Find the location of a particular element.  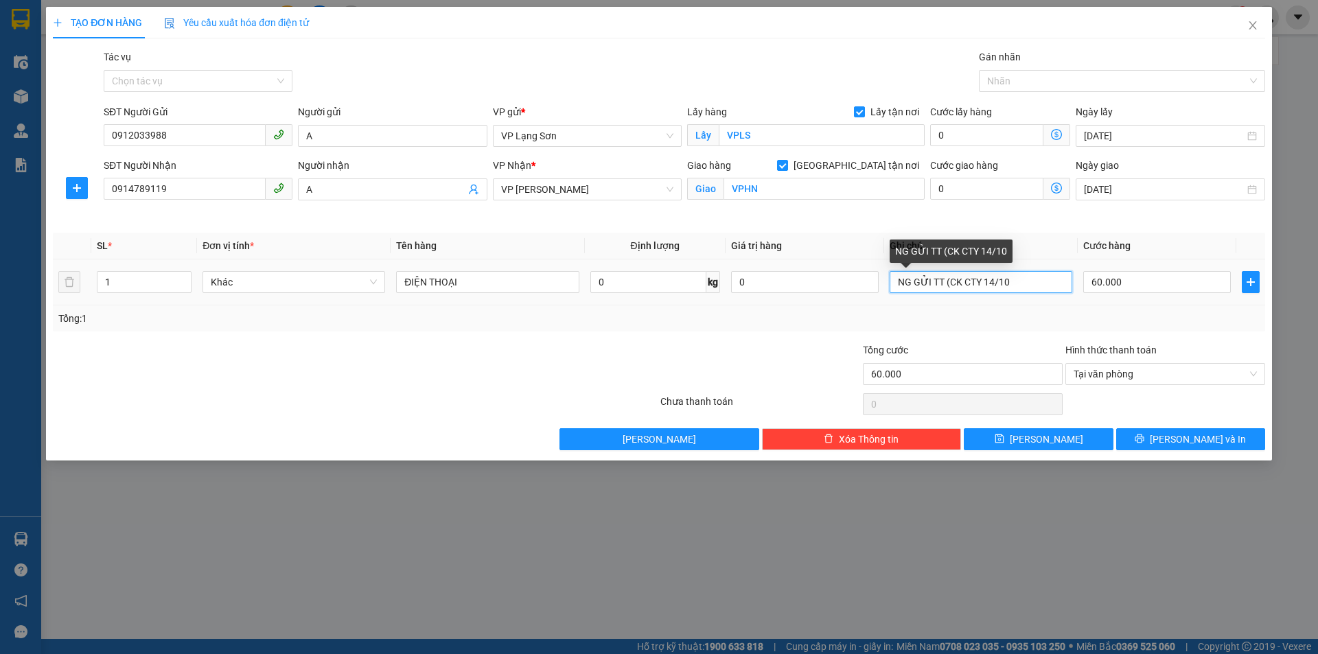

span: Định lượng is located at coordinates (655, 246).